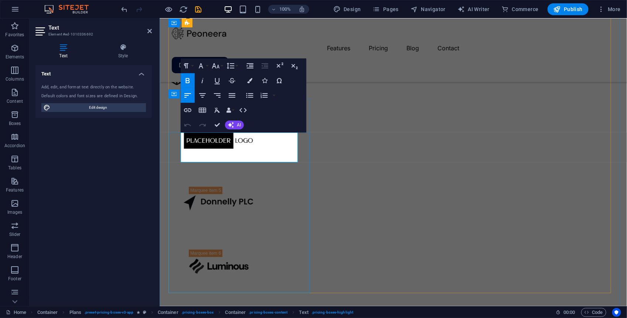 The image size is (627, 318). Describe the element at coordinates (243, 110) in the screenshot. I see `button: HTML` at that location.